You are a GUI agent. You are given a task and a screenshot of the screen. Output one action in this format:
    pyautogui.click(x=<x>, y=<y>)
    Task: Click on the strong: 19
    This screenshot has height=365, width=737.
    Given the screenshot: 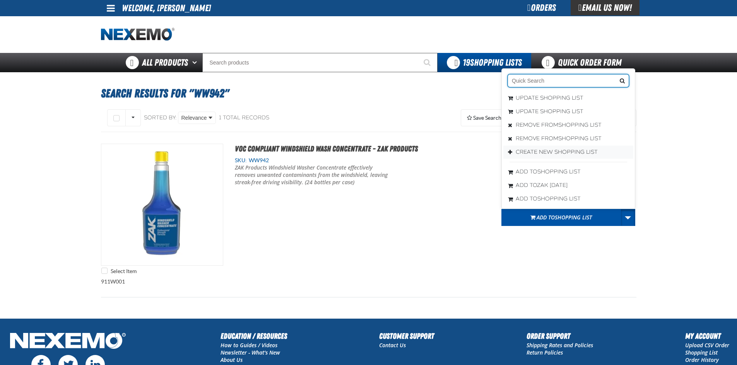 What is the action you would take?
    pyautogui.click(x=466, y=63)
    